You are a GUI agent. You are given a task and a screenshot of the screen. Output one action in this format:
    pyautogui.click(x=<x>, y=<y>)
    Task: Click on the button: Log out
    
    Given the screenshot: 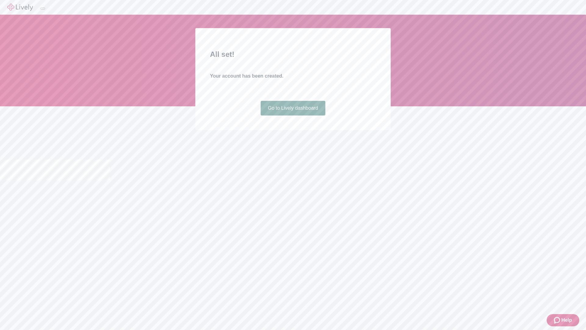 What is the action you would take?
    pyautogui.click(x=43, y=9)
    